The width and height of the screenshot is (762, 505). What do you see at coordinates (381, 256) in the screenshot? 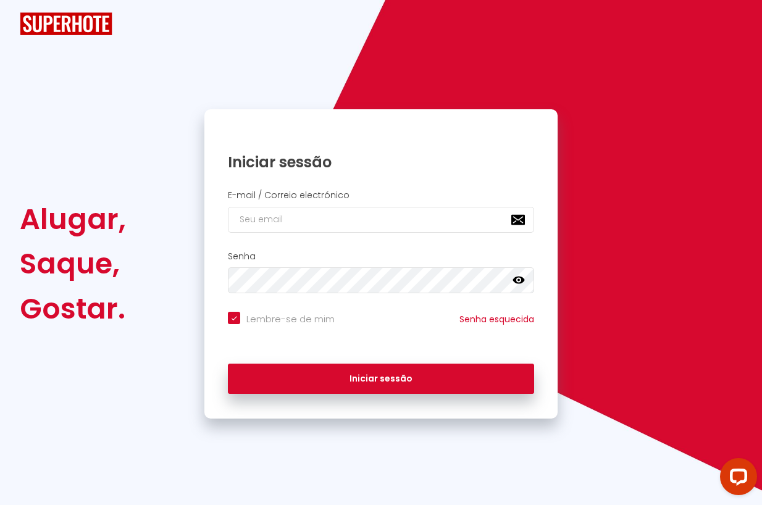
I see `h2: Senha` at bounding box center [381, 256].